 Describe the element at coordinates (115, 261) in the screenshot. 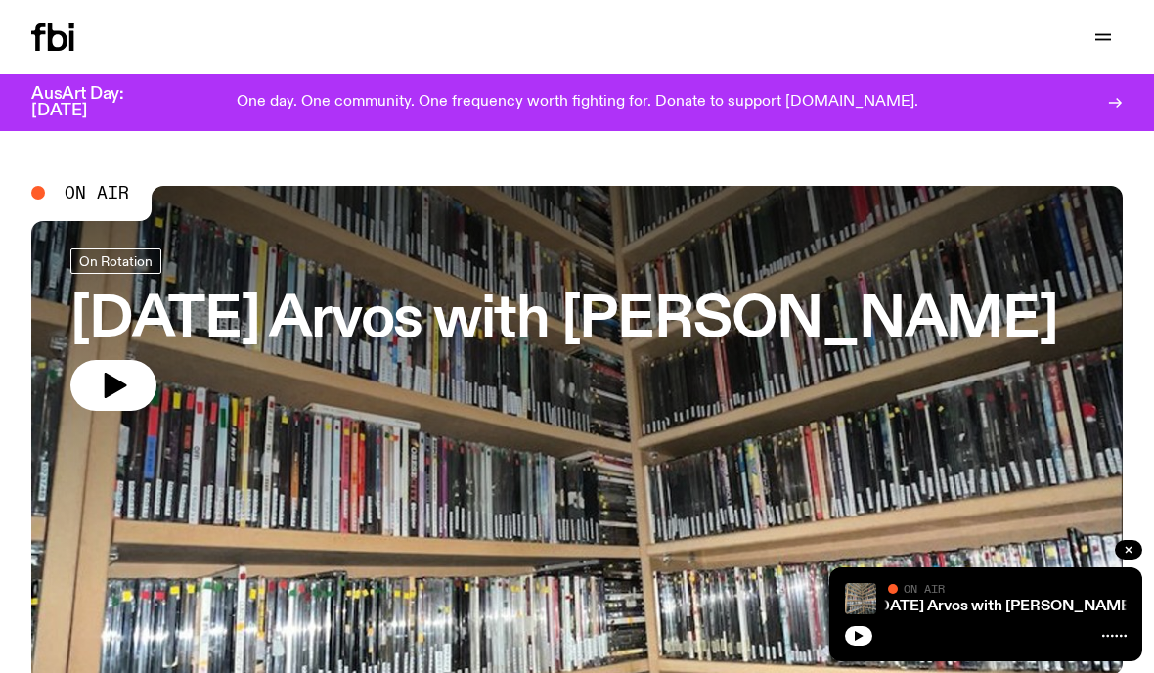

I see `a: On Rotation` at that location.